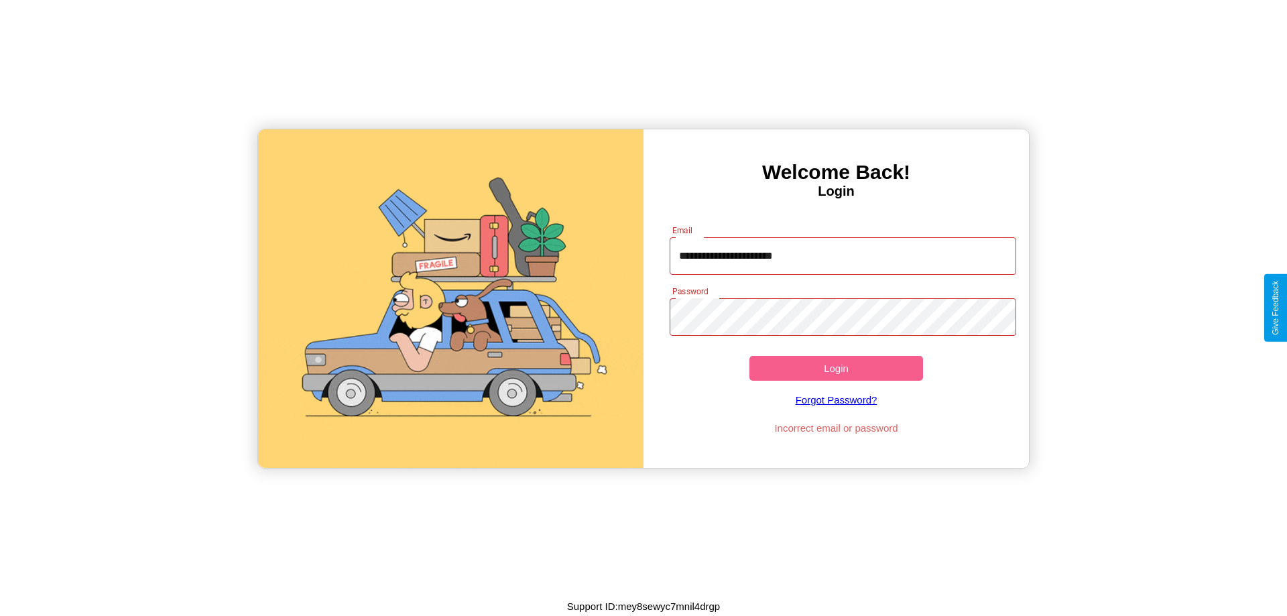  What do you see at coordinates (690, 291) in the screenshot?
I see `label: Password` at bounding box center [690, 291].